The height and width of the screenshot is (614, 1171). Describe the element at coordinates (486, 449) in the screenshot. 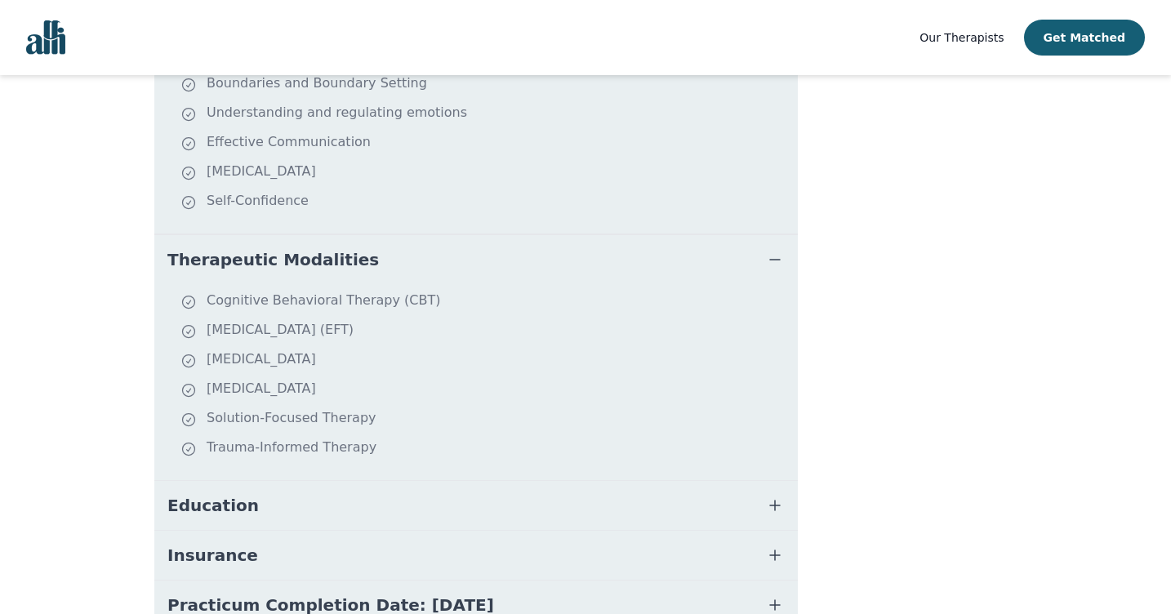

I see `li: Trauma-Informed Therapy` at that location.